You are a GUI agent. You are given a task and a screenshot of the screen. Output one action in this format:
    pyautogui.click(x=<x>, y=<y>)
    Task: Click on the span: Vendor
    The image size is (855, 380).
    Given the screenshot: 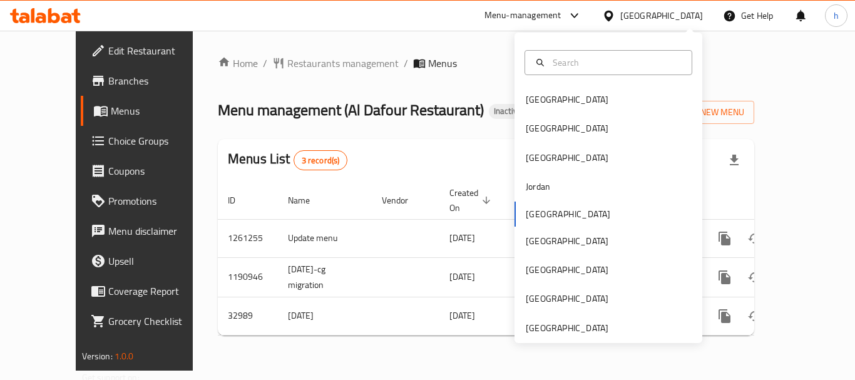 What is the action you would take?
    pyautogui.click(x=403, y=200)
    